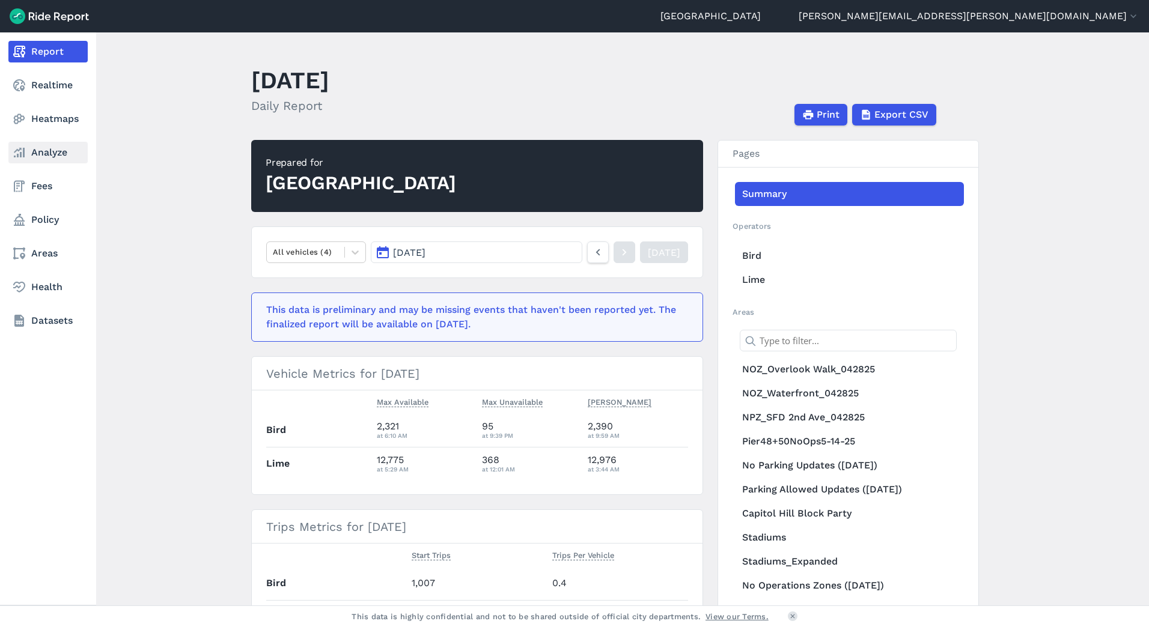  Describe the element at coordinates (638, 436) in the screenshot. I see `div: at 9:59 AM` at that location.